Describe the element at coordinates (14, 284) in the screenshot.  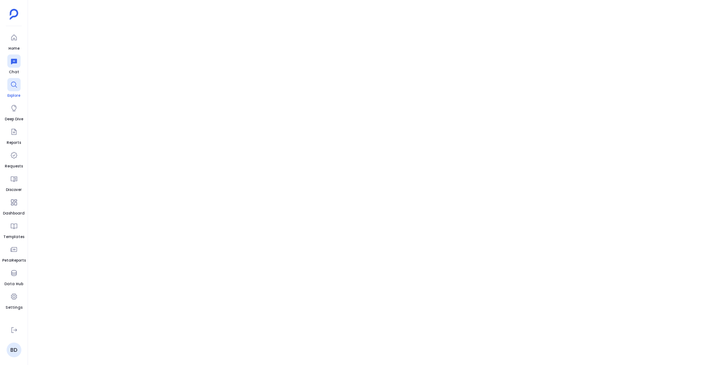
I see `span: Data Hub` at that location.